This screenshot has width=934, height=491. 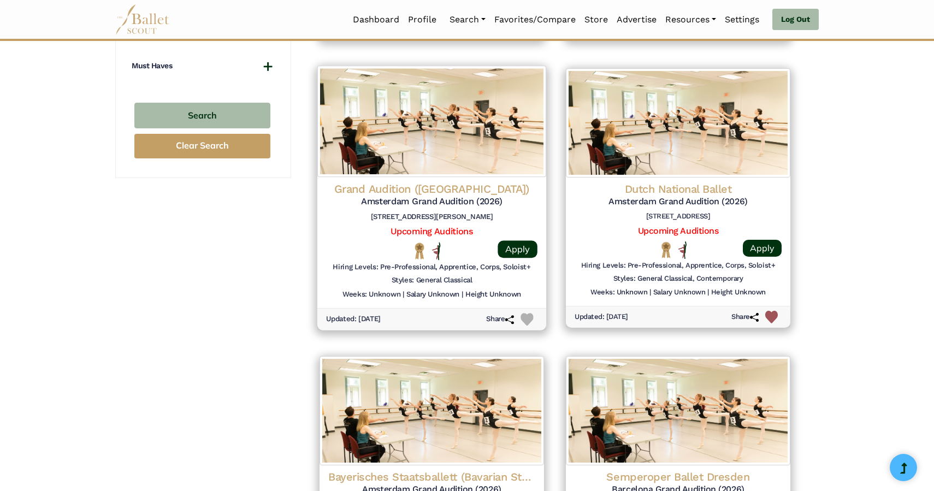 What do you see at coordinates (432, 280) in the screenshot?
I see `h6: Styles: General Classical` at bounding box center [432, 280].